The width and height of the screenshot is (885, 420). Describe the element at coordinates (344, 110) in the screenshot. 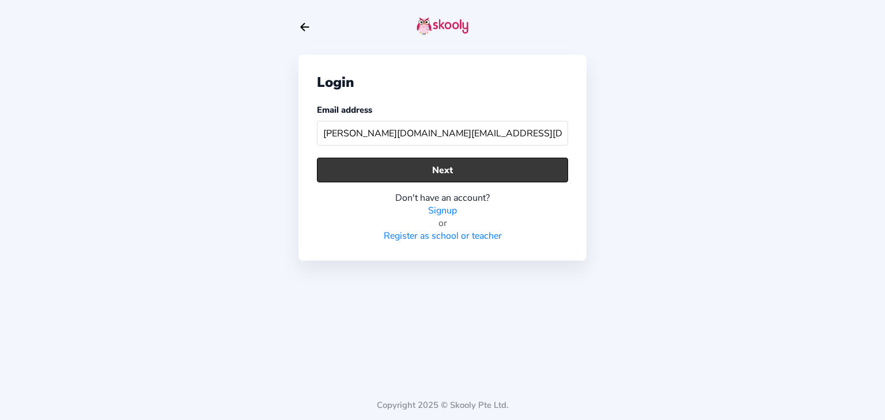

I see `label: Email address` at that location.